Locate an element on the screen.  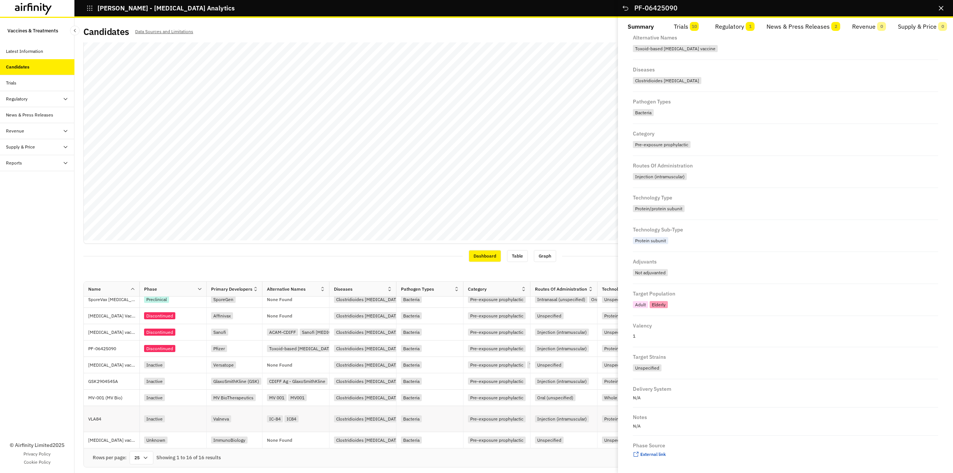
button: News & Press Releases is located at coordinates (803, 27).